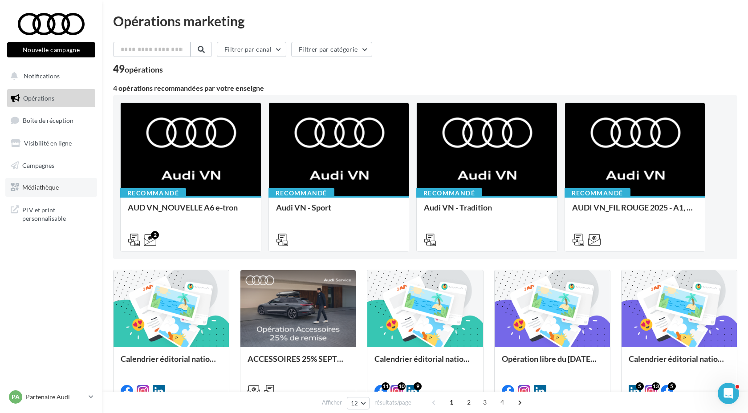 The image size is (748, 413). What do you see at coordinates (51, 187) in the screenshot?
I see `a: Médiathèque` at bounding box center [51, 187].